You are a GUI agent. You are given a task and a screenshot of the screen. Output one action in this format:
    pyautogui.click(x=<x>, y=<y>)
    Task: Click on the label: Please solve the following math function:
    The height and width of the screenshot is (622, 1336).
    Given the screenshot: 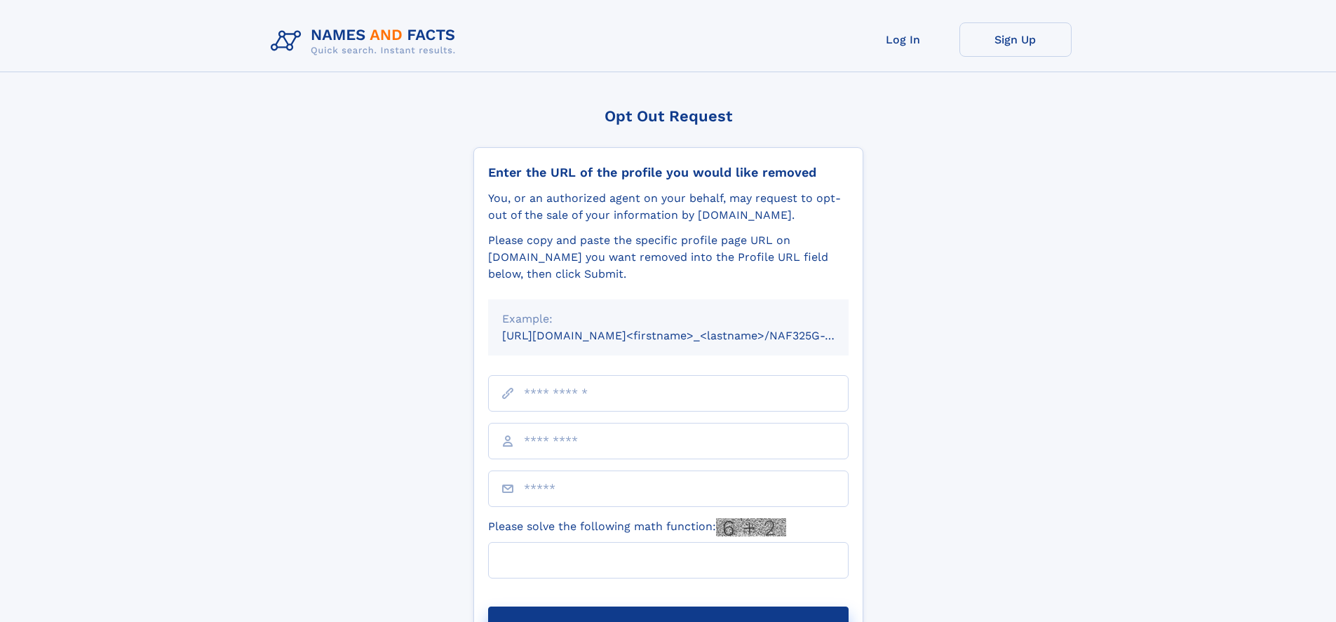 What is the action you would take?
    pyautogui.click(x=637, y=527)
    